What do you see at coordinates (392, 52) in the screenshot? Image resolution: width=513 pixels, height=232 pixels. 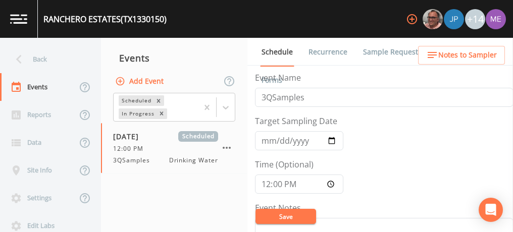 I see `a: Sample Requests` at bounding box center [392, 52].